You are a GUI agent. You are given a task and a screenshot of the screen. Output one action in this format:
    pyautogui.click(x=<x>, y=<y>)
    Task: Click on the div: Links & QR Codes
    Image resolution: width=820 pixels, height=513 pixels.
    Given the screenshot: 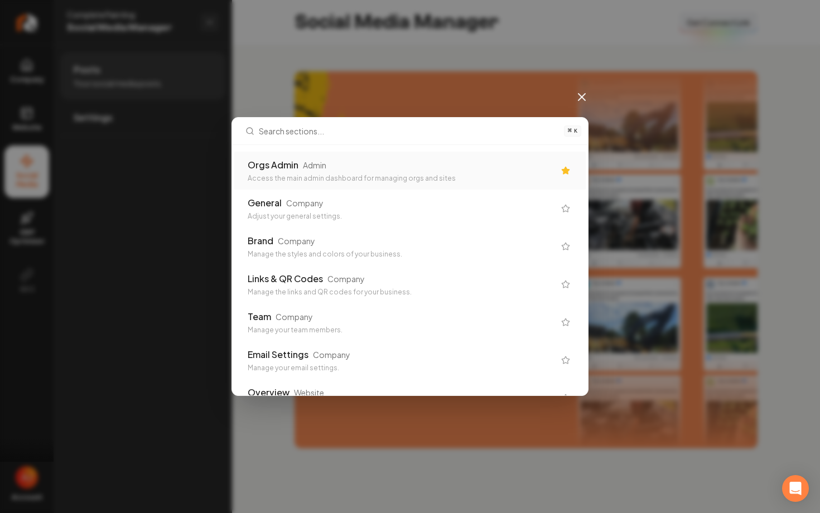 What is the action you would take?
    pyautogui.click(x=285, y=279)
    